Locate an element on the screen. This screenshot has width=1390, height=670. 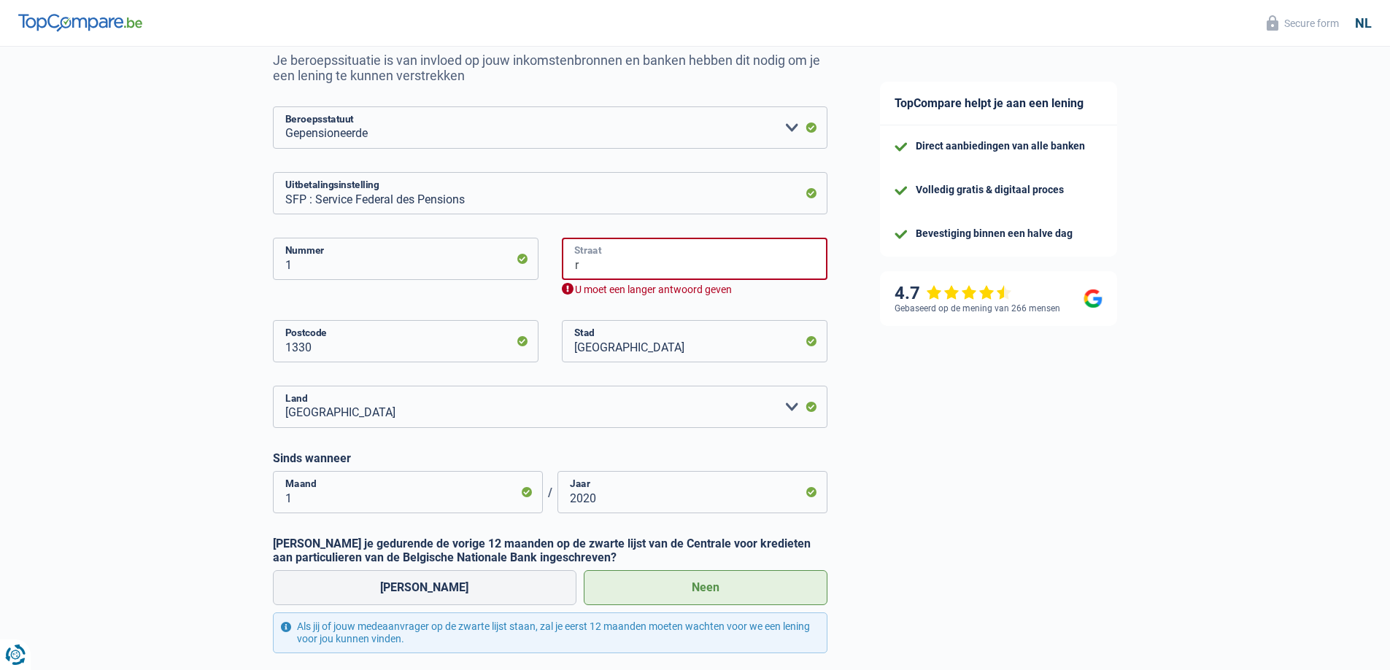
div: Als jij of jouw medeaanvrager op de zwarte lijst staan, zal je eerst 12 maanden moeten wachten vo... is located at coordinates (550, 633).